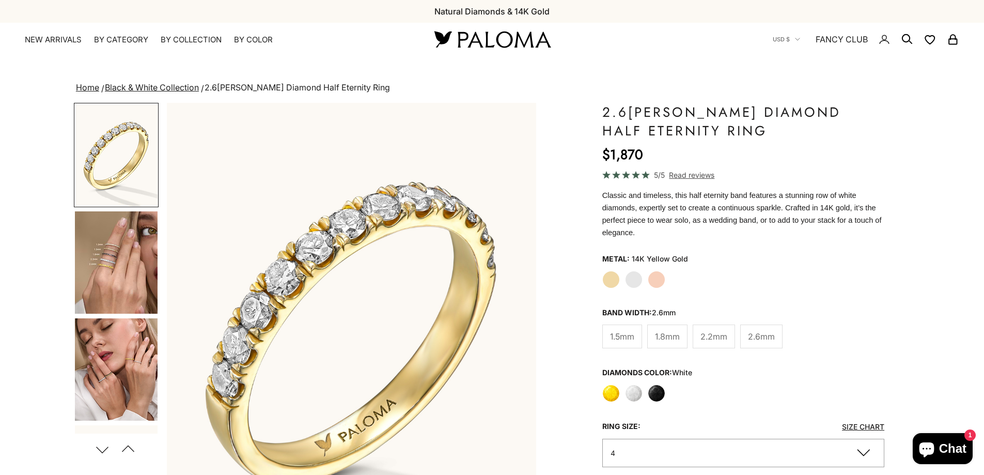 Image resolution: width=984 pixels, height=475 pixels. What do you see at coordinates (744, 453) in the screenshot?
I see `button: 4` at bounding box center [744, 453].